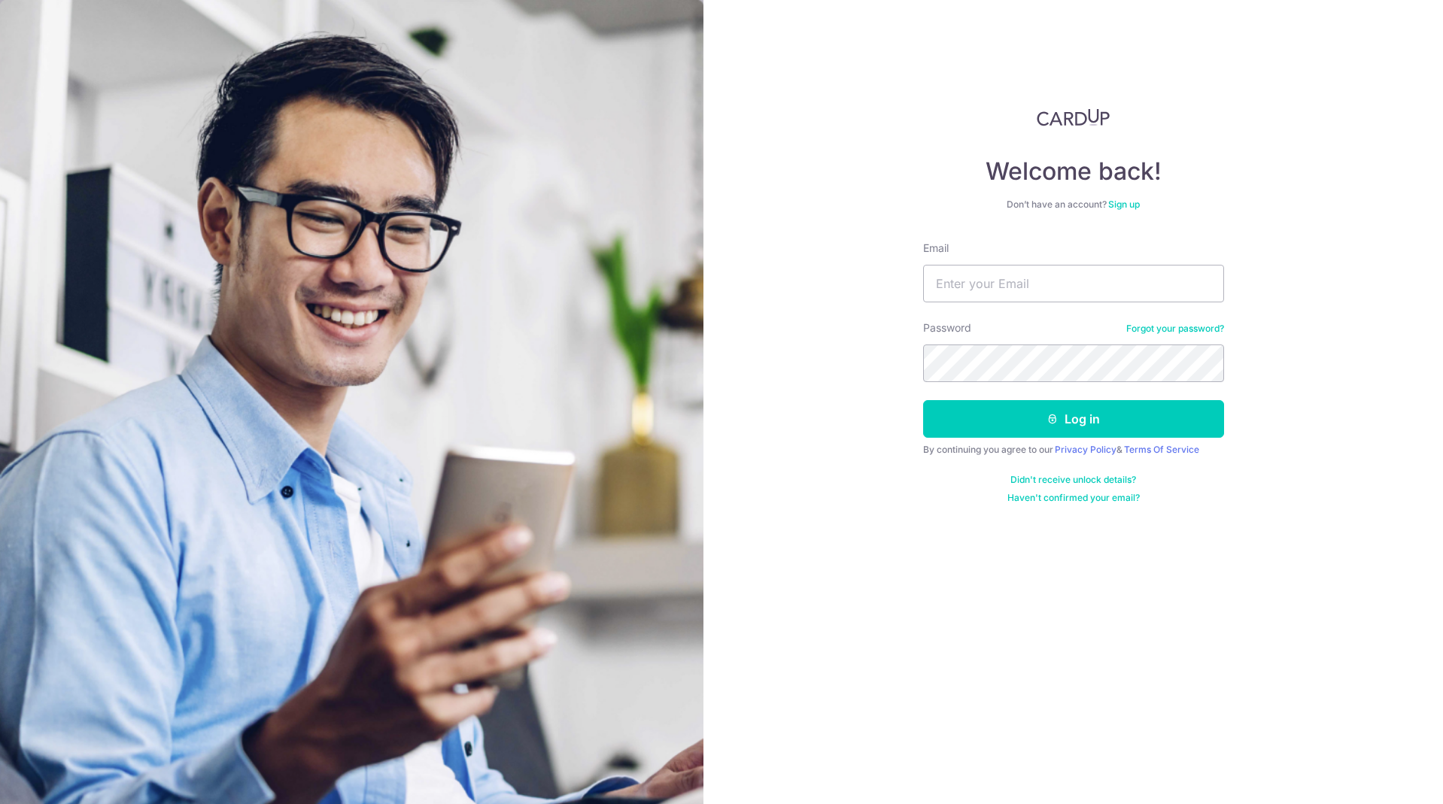 The height and width of the screenshot is (804, 1443). What do you see at coordinates (1161, 449) in the screenshot?
I see `a: Terms Of Service` at bounding box center [1161, 449].